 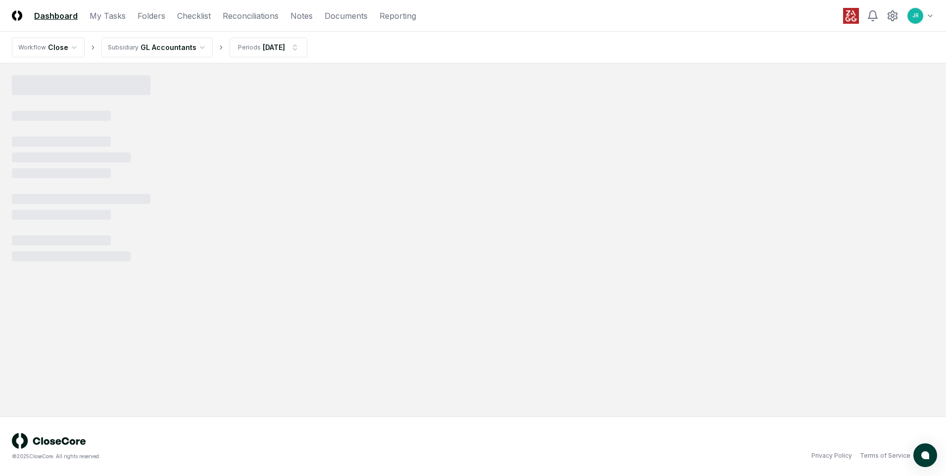 What do you see at coordinates (915, 16) in the screenshot?
I see `button: JR` at bounding box center [915, 16].